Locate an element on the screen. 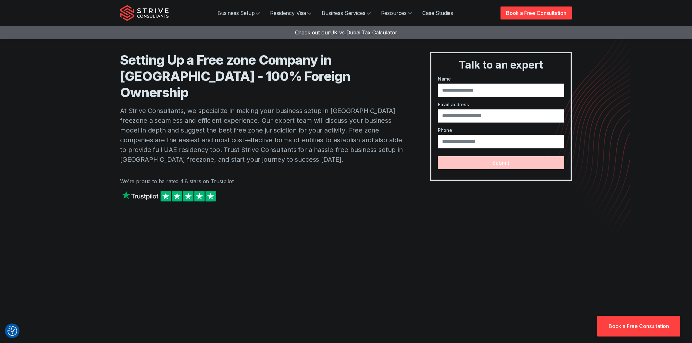 This screenshot has height=343, width=692. img: Strive on Trustpilot is located at coordinates (169, 196).